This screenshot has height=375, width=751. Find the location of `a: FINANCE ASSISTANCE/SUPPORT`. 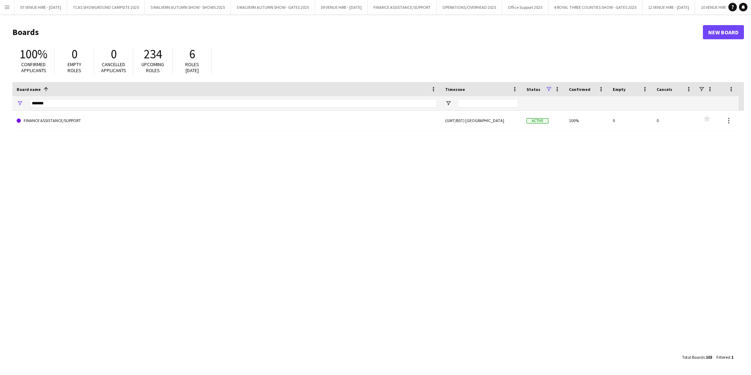

a: FINANCE ASSISTANCE/SUPPORT is located at coordinates (227, 121).